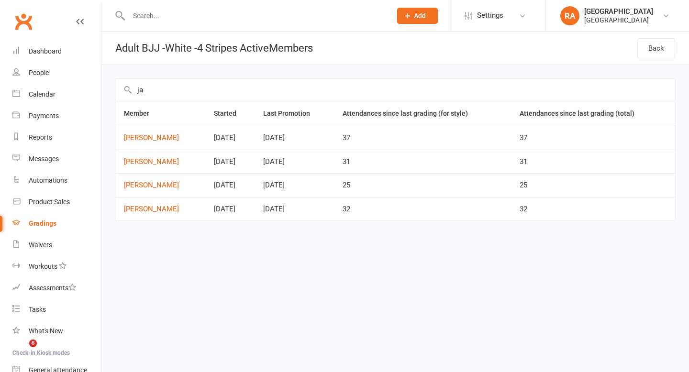 This screenshot has width=689, height=372. Describe the element at coordinates (207, 48) in the screenshot. I see `h1: Adult BJJ Active Members` at that location.